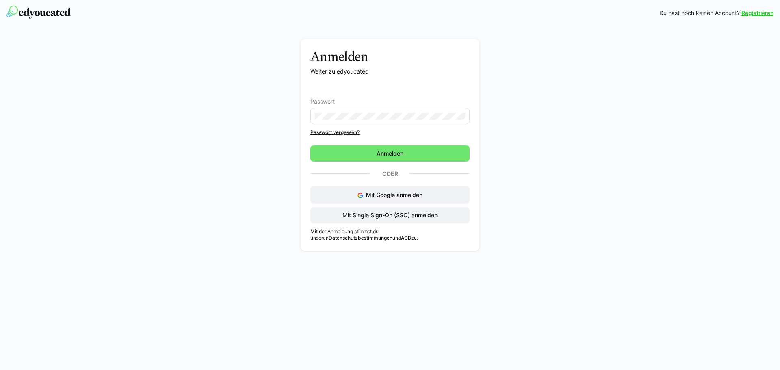 The image size is (780, 370). Describe the element at coordinates (390, 235) in the screenshot. I see `p: Mit der Anmeldung stimmst du unseren und zu.` at that location.